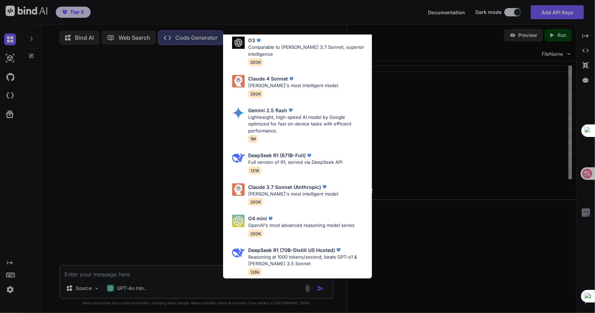 The image size is (595, 313). I want to click on p: DeepSeek R1 (70B-Distill US Hosted), so click(291, 250).